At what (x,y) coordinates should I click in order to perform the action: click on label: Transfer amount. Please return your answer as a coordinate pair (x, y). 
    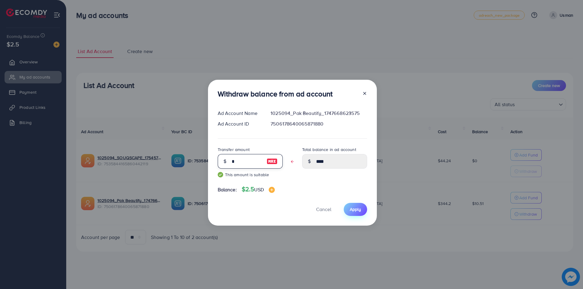
    Looking at the image, I should click on (233, 150).